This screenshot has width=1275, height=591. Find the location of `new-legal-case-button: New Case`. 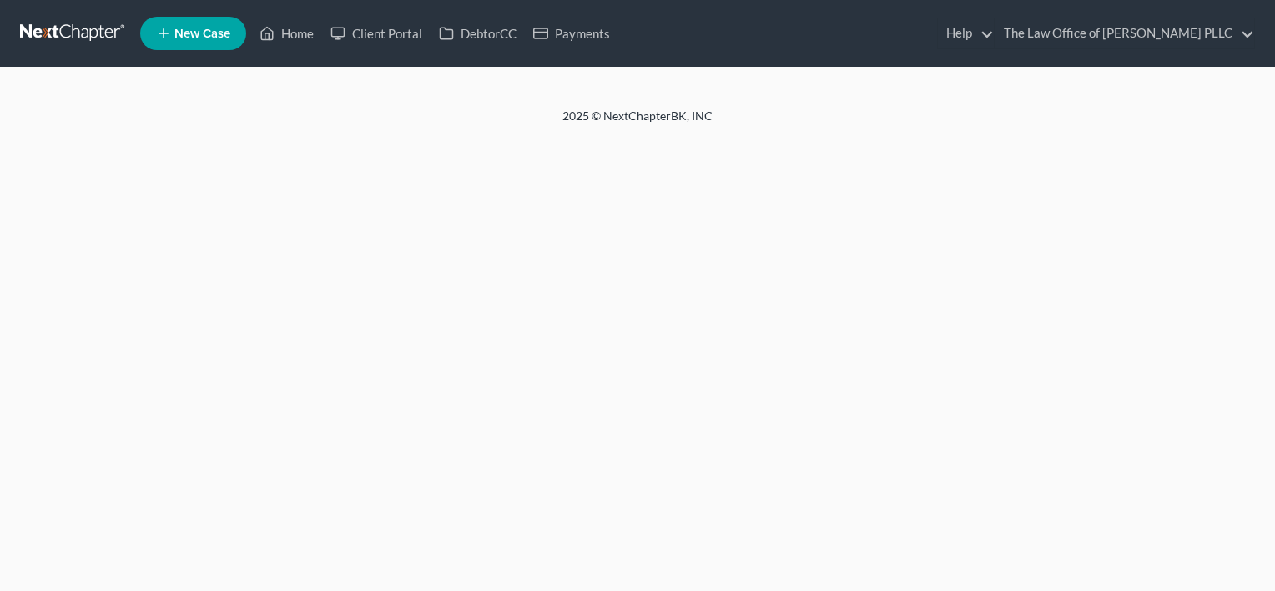

new-legal-case-button: New Case is located at coordinates (193, 33).